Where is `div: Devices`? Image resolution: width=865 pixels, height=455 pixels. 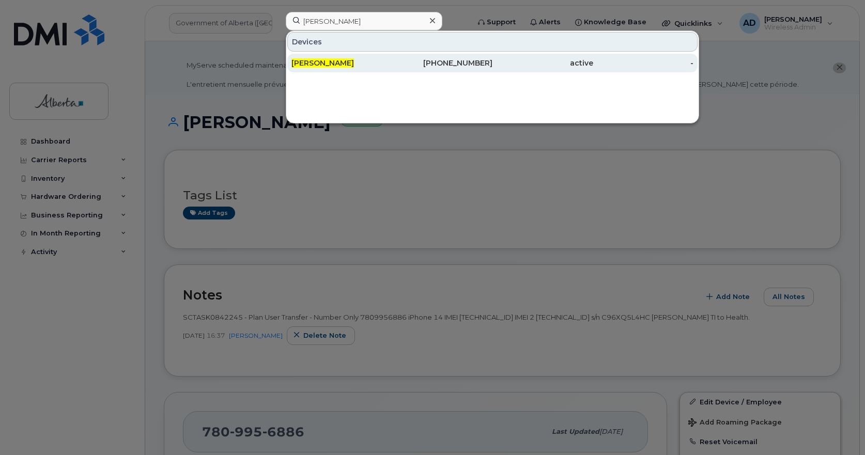 div: Devices is located at coordinates (493, 42).